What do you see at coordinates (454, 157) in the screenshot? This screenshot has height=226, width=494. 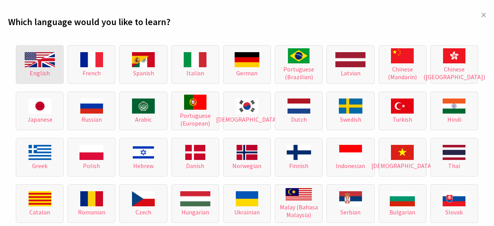 I see `button: Thai` at bounding box center [454, 157].